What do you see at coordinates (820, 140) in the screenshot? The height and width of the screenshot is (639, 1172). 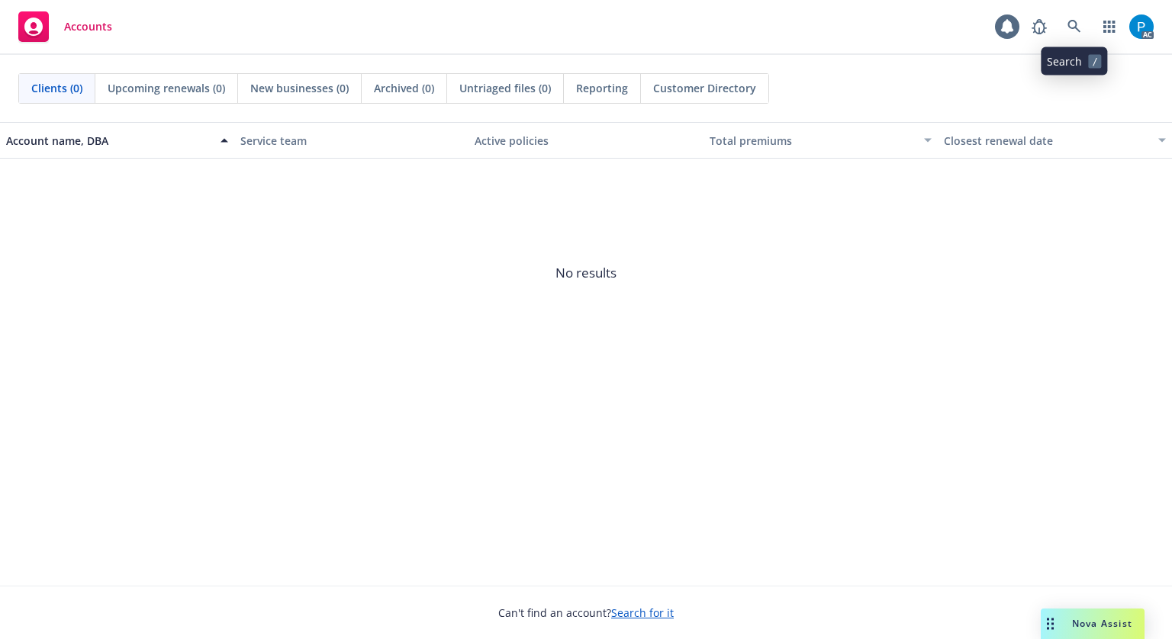 I see `button: Total premiums` at bounding box center [820, 140].